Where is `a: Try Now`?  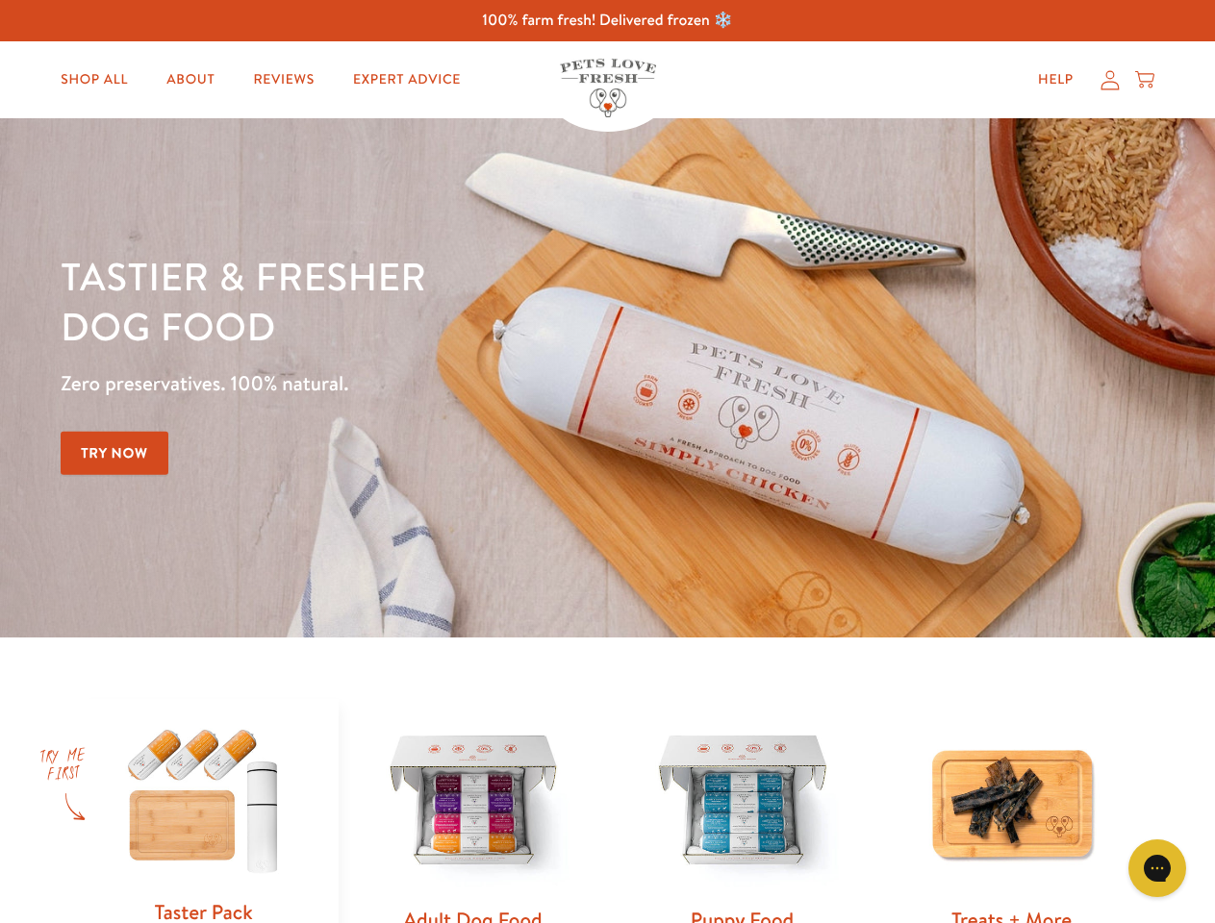 a: Try Now is located at coordinates (114, 453).